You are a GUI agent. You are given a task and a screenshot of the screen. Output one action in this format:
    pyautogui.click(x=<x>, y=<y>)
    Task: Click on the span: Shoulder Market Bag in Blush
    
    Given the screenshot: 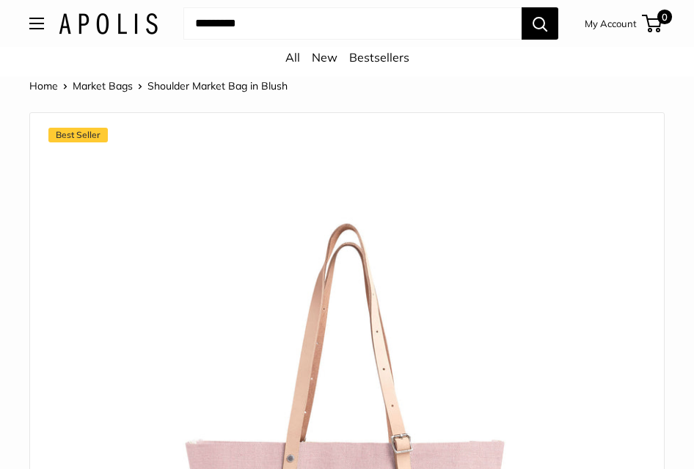 What is the action you would take?
    pyautogui.click(x=217, y=86)
    